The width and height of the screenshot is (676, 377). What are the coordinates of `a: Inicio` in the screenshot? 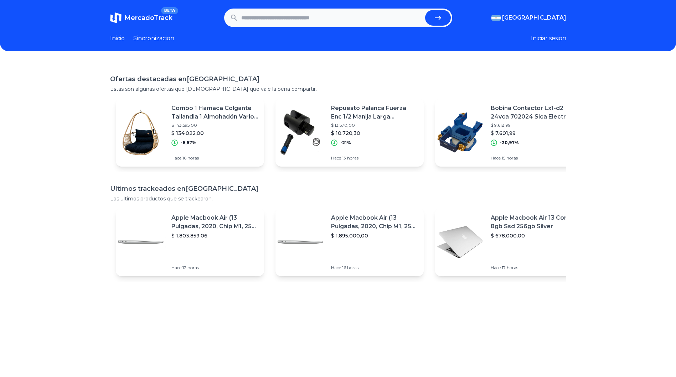 It's located at (117, 38).